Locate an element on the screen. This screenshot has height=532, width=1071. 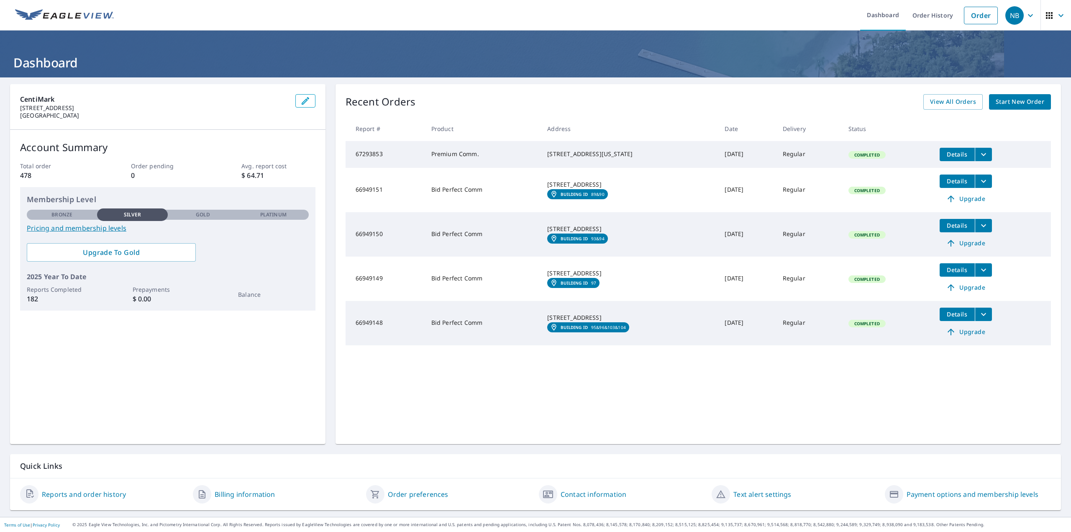
button: filesDropdownBtn-66949150 is located at coordinates (983, 225).